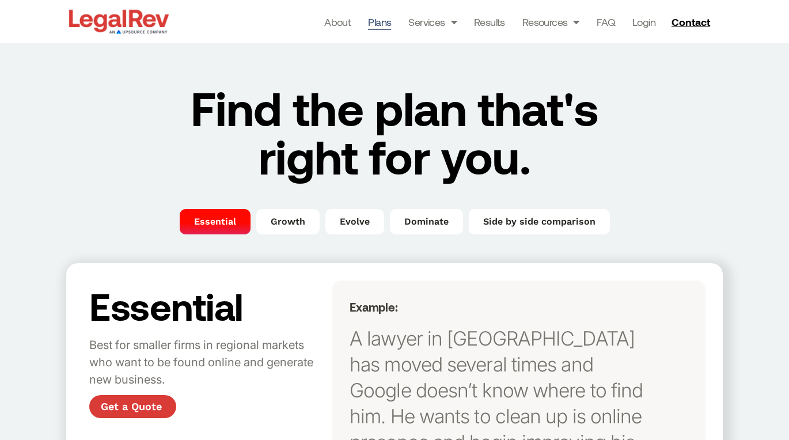 The image size is (789, 440). Describe the element at coordinates (208, 306) in the screenshot. I see `h2: Essential` at that location.